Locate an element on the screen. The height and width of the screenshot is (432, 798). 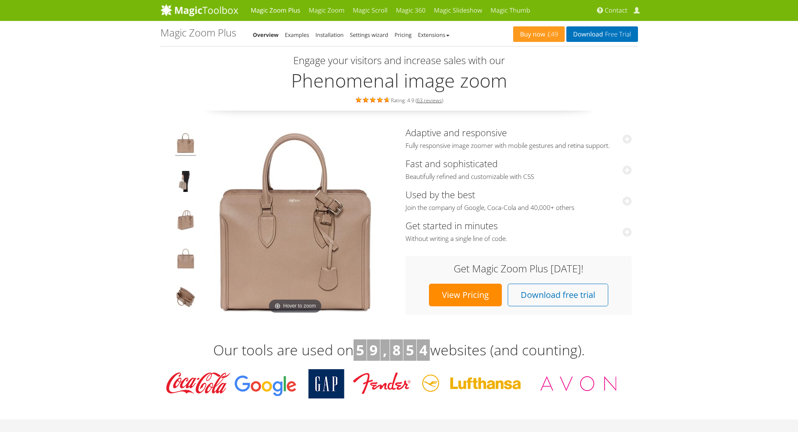
h2: Phenomenal image zoom is located at coordinates (399, 80).